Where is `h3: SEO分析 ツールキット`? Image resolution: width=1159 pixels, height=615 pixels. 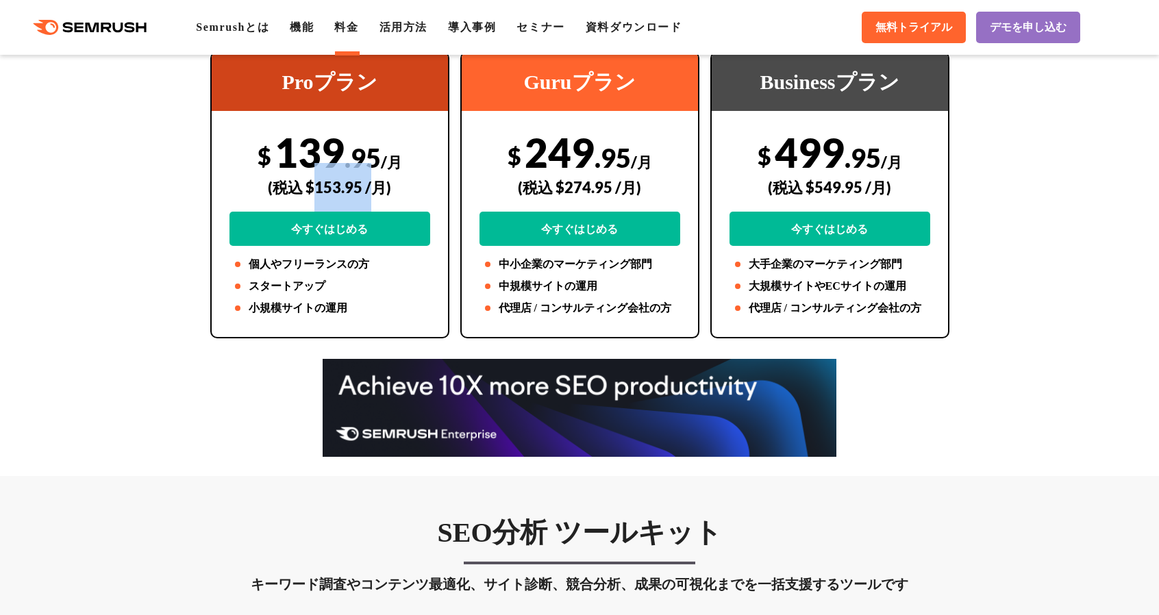
h3: SEO分析 ツールキット is located at coordinates (580, 533).